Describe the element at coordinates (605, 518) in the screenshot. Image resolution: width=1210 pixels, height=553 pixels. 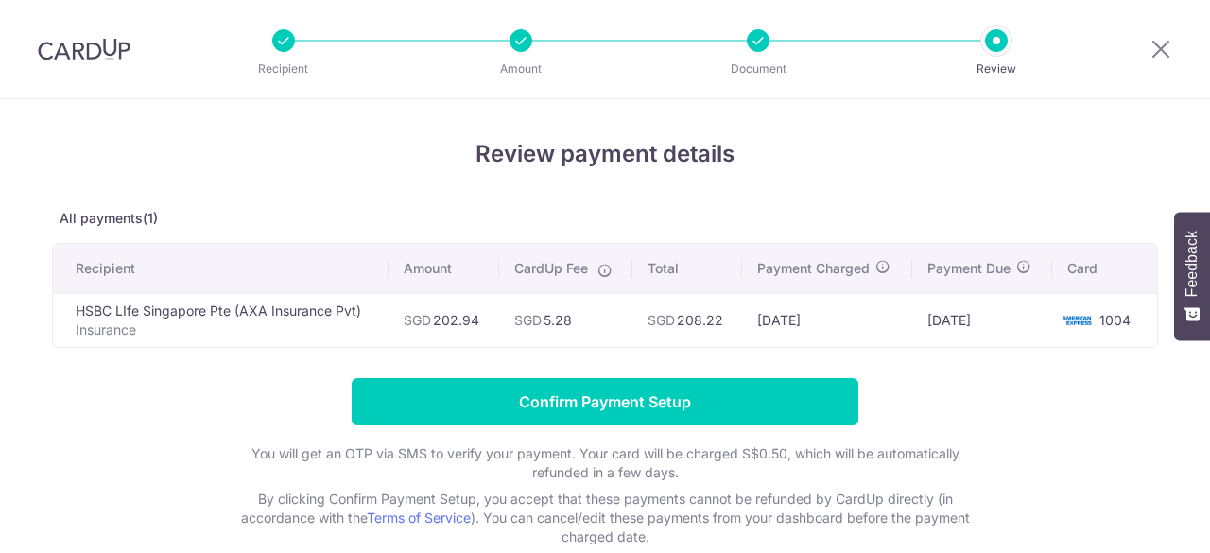
I see `p: By clicking Confirm Payment Setup, you accept that these payments cannot be refunded by CardUp di...` at that location.